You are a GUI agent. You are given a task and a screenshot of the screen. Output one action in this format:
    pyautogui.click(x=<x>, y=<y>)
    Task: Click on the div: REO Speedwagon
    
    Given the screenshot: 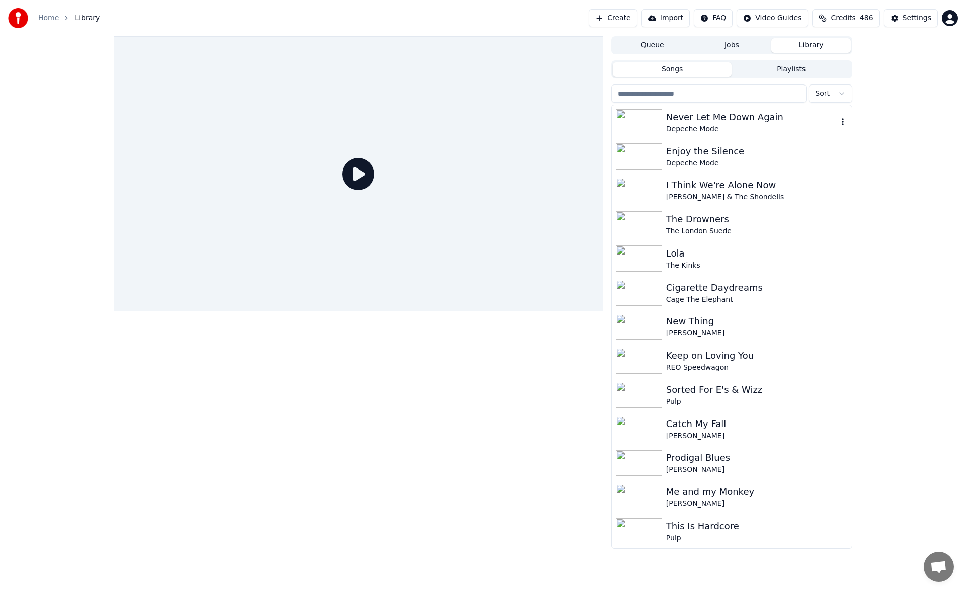 What is the action you would take?
    pyautogui.click(x=757, y=368)
    